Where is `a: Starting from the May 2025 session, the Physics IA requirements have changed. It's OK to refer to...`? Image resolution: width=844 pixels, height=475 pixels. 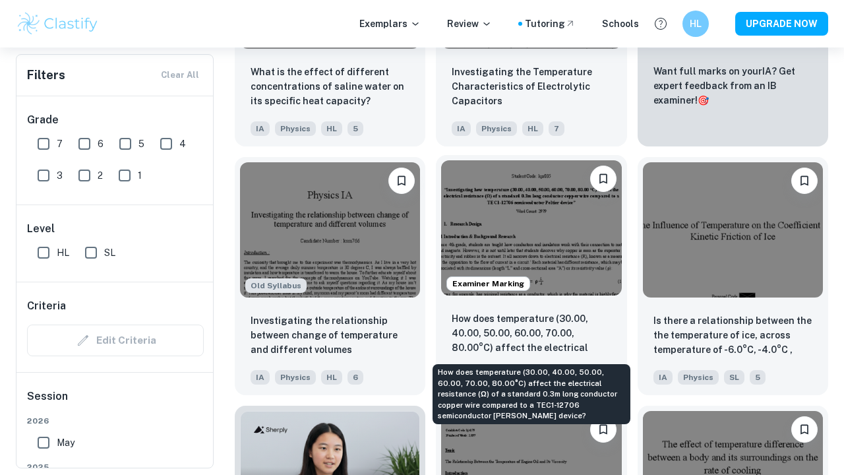
a: Starting from the May 2025 session, the Physics IA requirements have changed. It's OK to refer to... is located at coordinates (330, 276).